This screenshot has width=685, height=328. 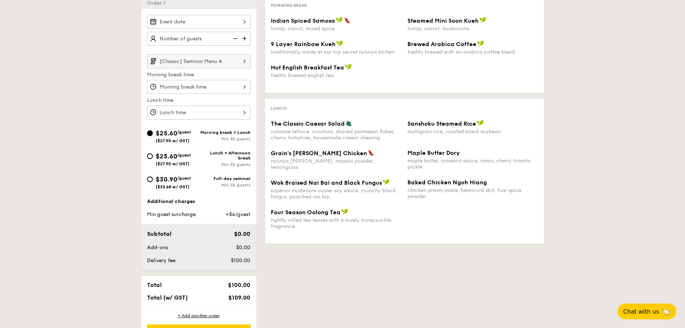 What do you see at coordinates (199, 22) in the screenshot?
I see `input: Event date` at bounding box center [199, 22].